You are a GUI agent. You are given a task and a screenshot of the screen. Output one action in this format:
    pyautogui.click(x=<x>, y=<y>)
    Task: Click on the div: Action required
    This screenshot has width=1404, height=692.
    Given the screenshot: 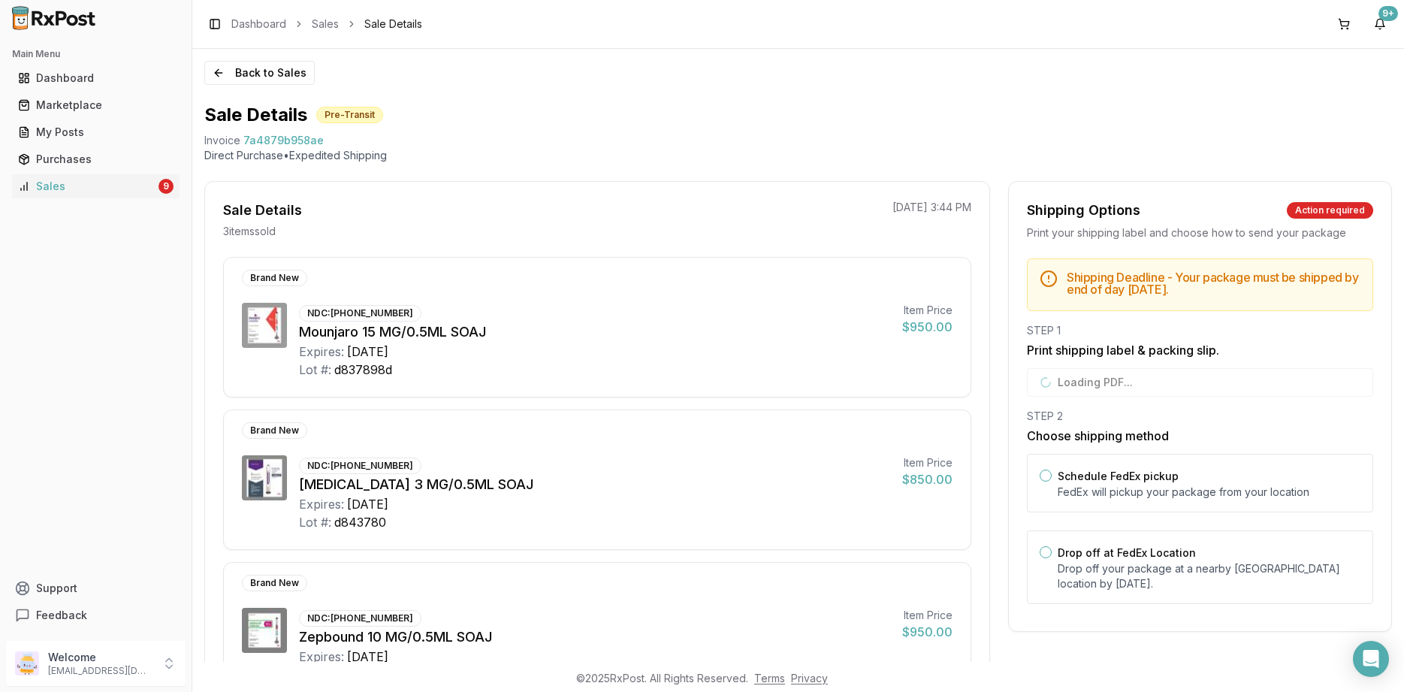 What is the action you would take?
    pyautogui.click(x=1330, y=210)
    